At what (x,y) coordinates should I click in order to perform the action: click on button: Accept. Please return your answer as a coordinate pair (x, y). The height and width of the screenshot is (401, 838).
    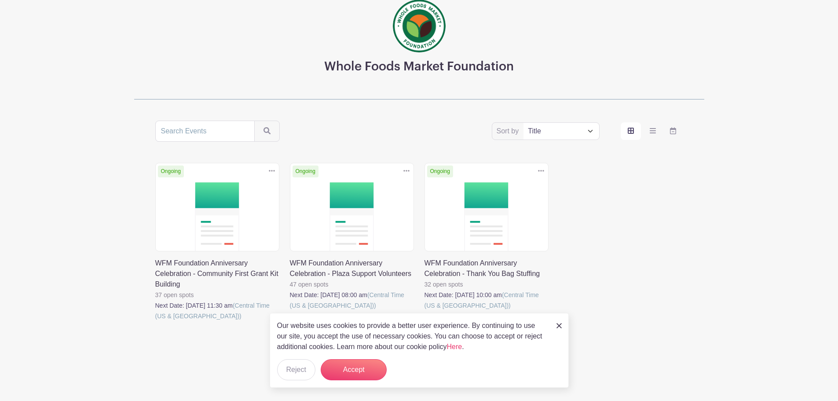
    Looking at the image, I should click on (354, 370).